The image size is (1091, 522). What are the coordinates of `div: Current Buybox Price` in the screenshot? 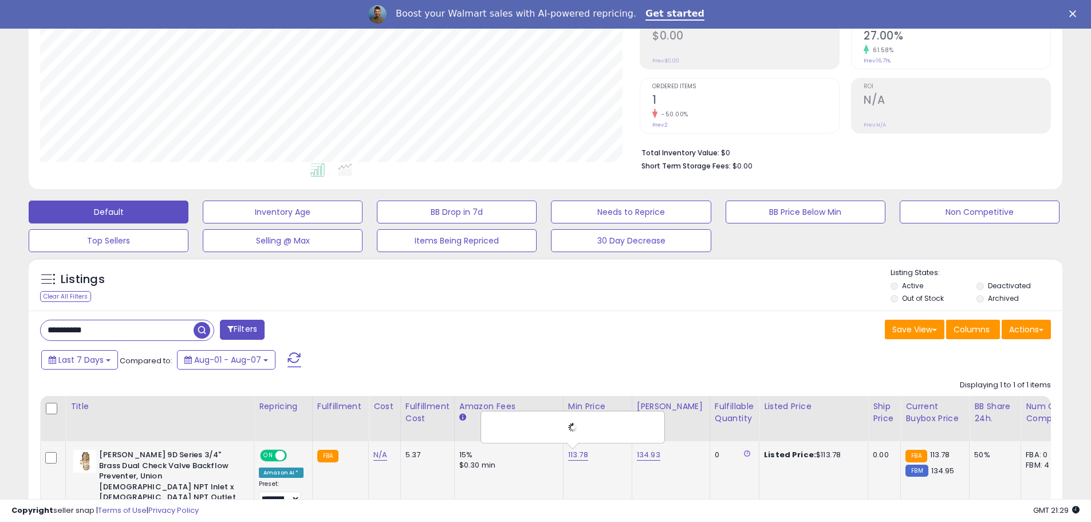 It's located at (934, 412).